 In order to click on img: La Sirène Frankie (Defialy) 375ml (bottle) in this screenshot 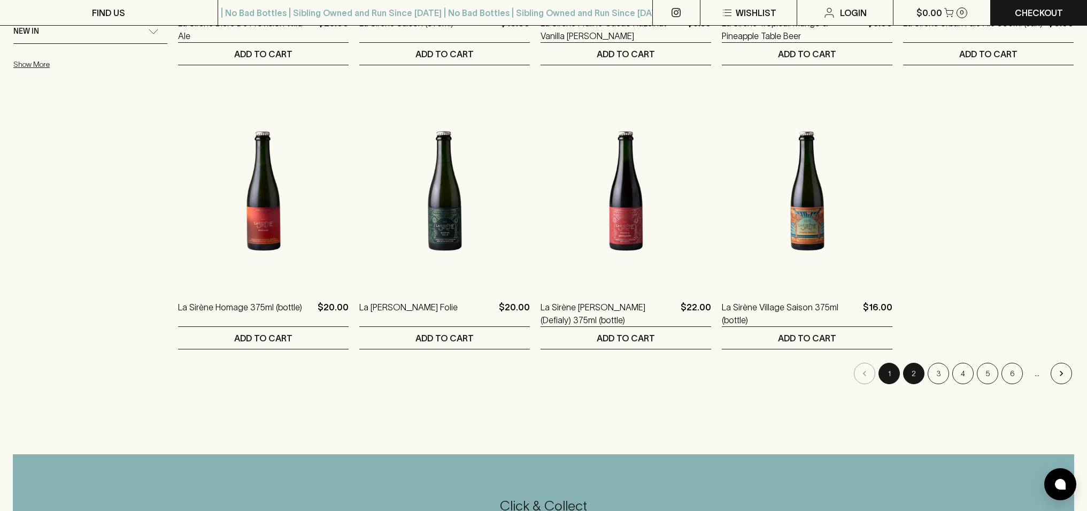, I will do `click(626, 191)`.